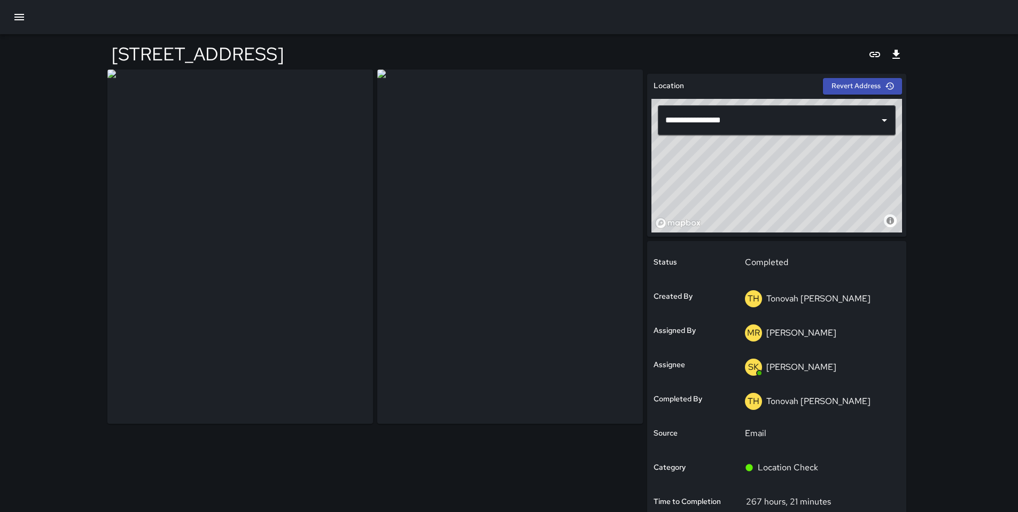 Image resolution: width=1018 pixels, height=512 pixels. Describe the element at coordinates (669, 86) in the screenshot. I see `h6: Location` at that location.